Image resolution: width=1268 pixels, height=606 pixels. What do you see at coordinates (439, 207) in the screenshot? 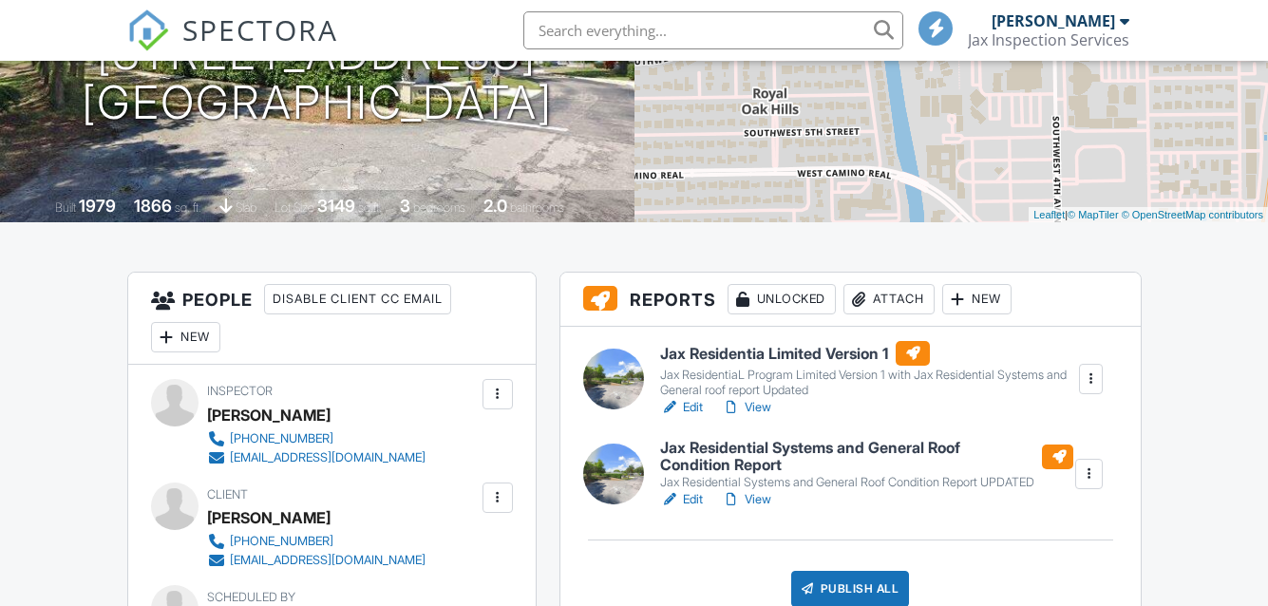
I see `span: bedrooms` at bounding box center [439, 207].